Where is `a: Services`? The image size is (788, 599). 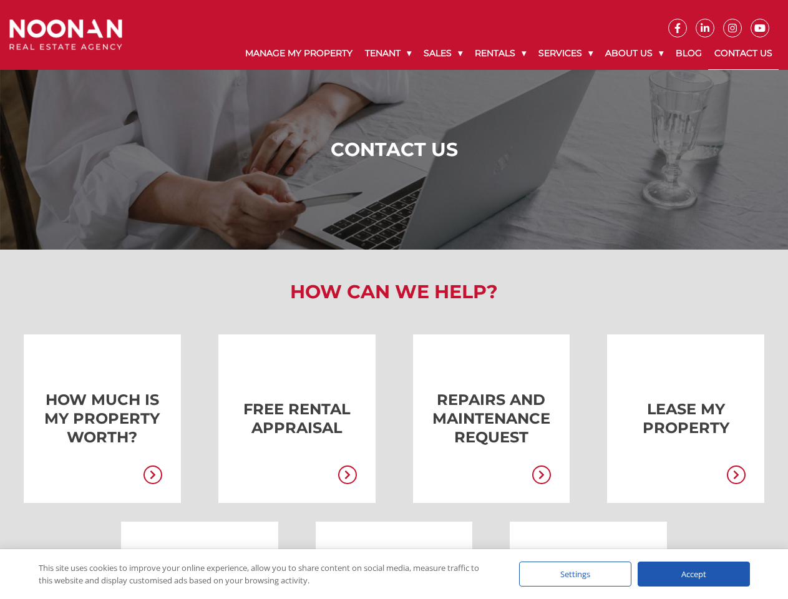
a: Services is located at coordinates (565, 53).